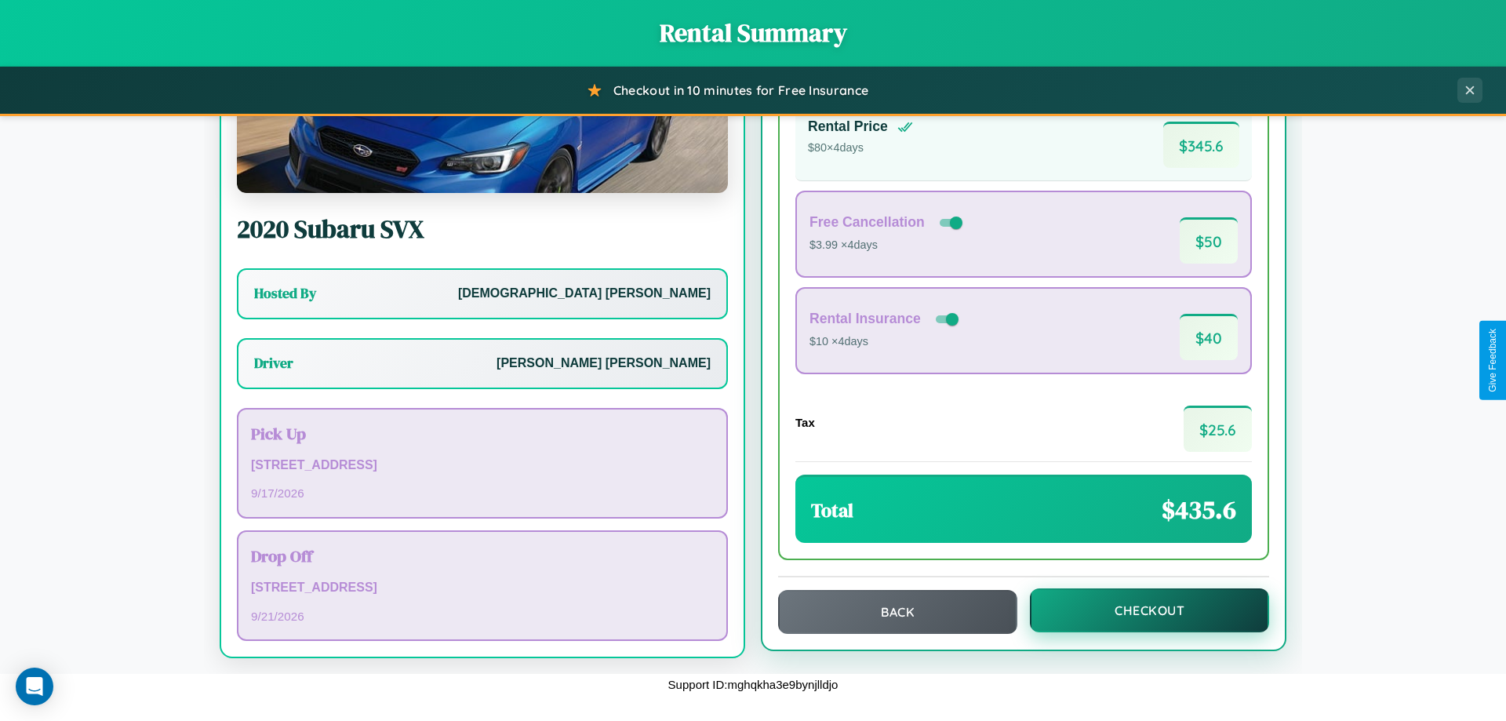  I want to click on h4: Rental Insurance, so click(865, 319).